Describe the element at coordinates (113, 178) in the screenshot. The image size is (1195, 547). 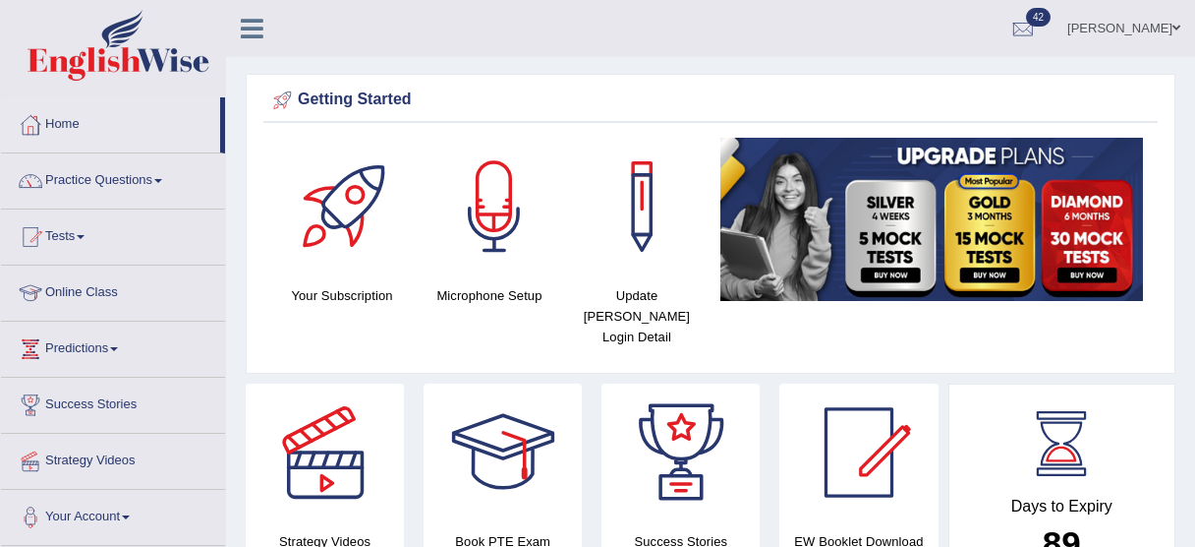
I see `a: Practice Questions` at that location.